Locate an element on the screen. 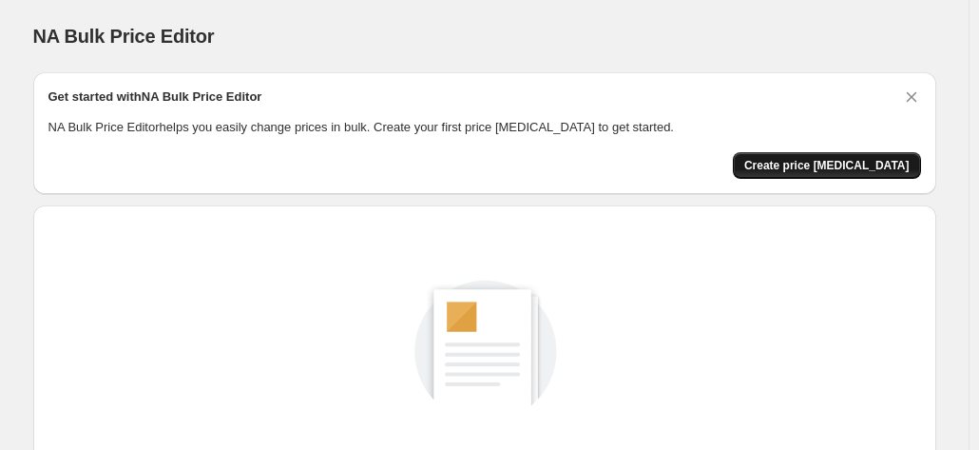  span: NA Bulk Price Editor is located at coordinates (124, 36).